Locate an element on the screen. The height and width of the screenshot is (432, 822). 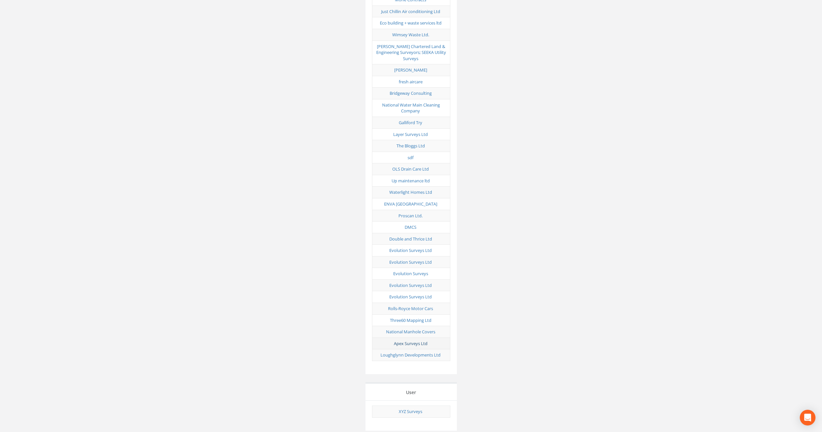
a: Just Chillin Air conditioning Ltd is located at coordinates (411, 11).